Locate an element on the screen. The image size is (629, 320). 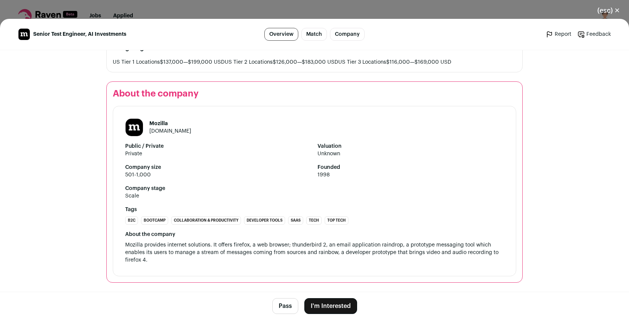
a: Company is located at coordinates (347, 34).